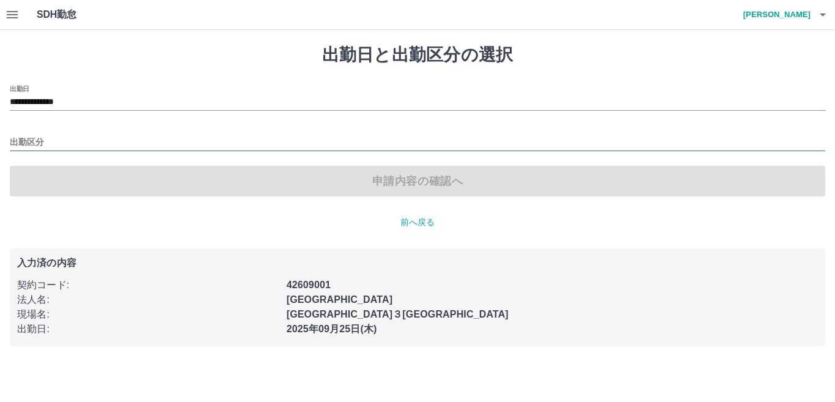  I want to click on label: 出勤日, so click(20, 88).